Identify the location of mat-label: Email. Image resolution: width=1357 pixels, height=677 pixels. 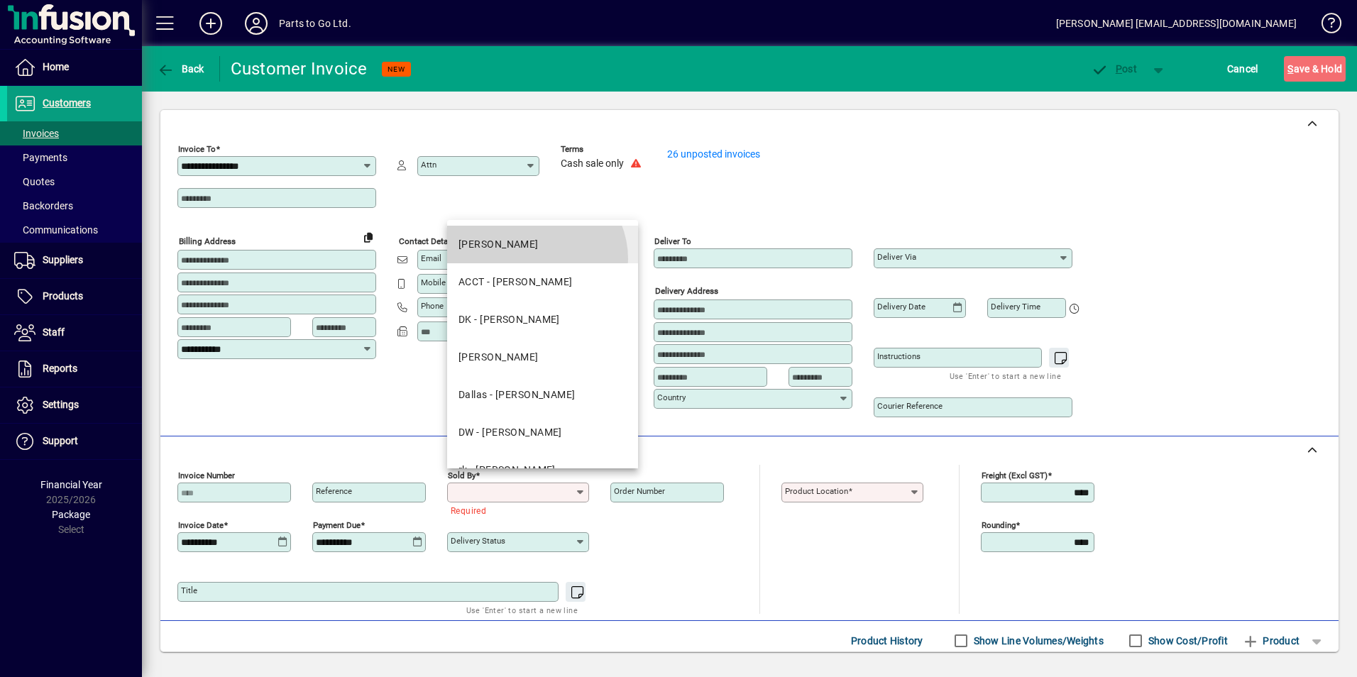
(431, 258).